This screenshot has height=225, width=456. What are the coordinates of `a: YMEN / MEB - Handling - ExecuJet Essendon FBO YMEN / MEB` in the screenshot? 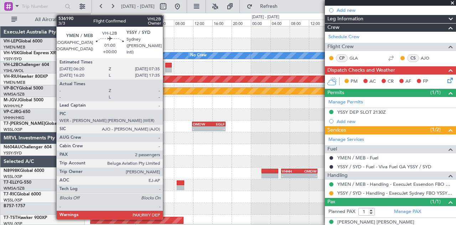 It's located at (395, 184).